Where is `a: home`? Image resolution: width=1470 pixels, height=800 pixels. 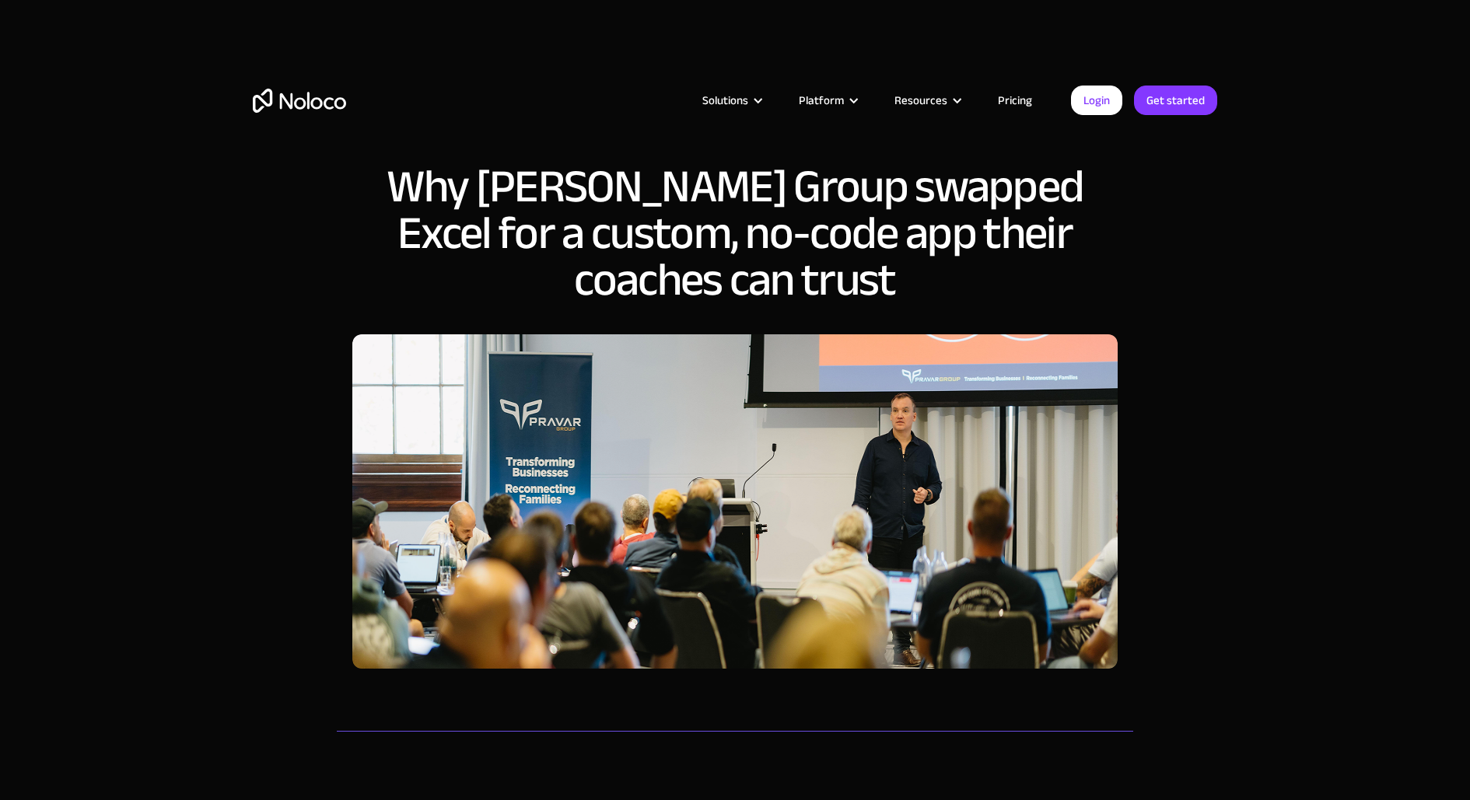 a: home is located at coordinates (299, 100).